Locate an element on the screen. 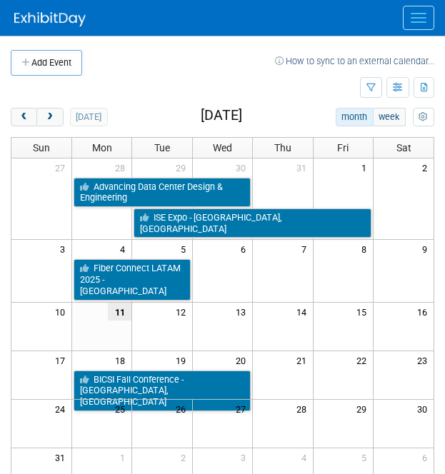 The image size is (445, 474). span: 7 is located at coordinates (306, 248).